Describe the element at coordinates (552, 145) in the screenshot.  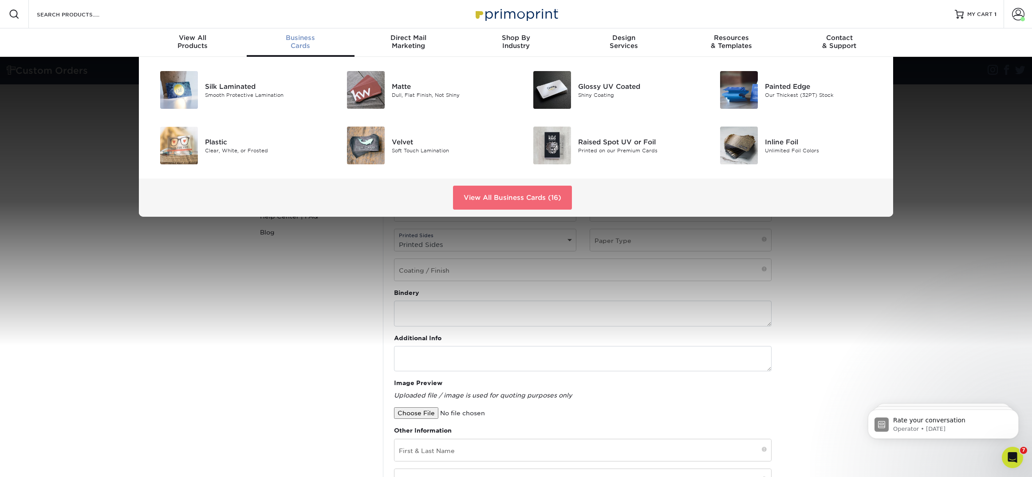
I see `img: Raised Spot UV or Foil Business Cards` at that location.